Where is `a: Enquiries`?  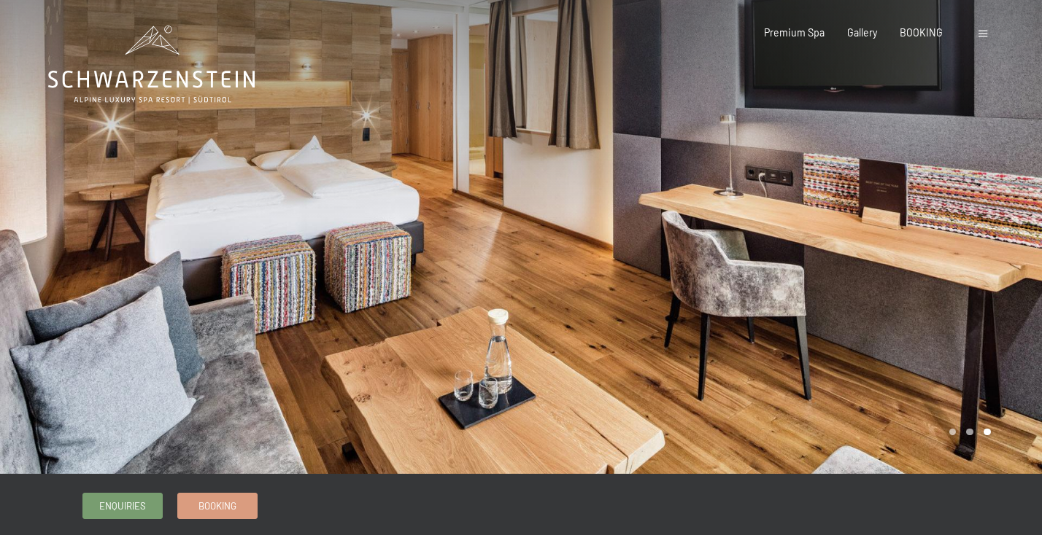
a: Enquiries is located at coordinates (123, 505).